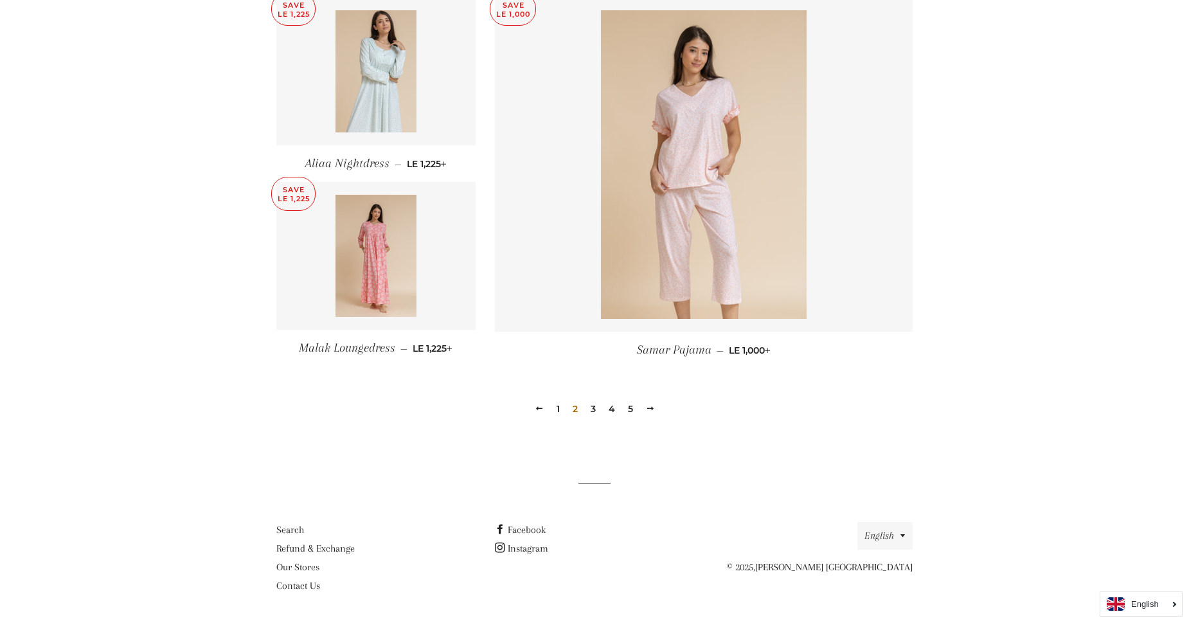  Describe the element at coordinates (316, 548) in the screenshot. I see `a: Refund & Exchange` at that location.